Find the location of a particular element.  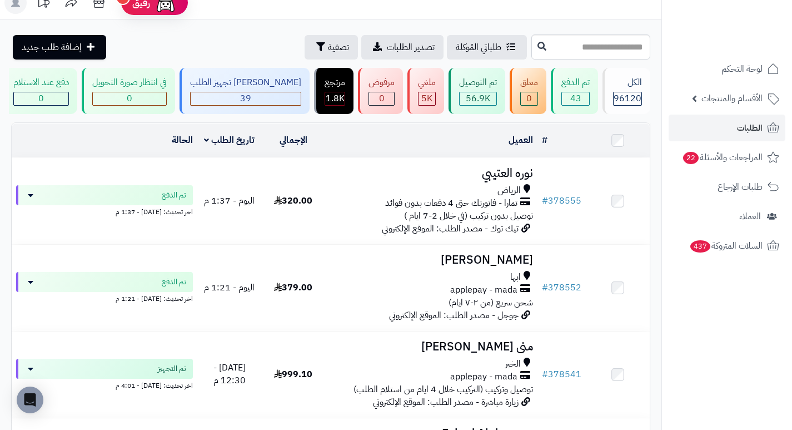

a: #378552 is located at coordinates (561, 287).